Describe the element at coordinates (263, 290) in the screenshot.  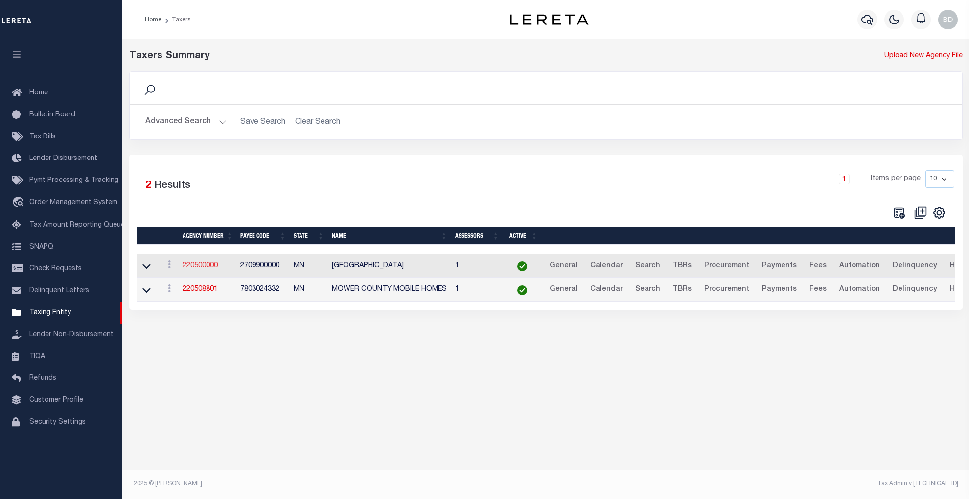
I see `td: 7803024332` at that location.